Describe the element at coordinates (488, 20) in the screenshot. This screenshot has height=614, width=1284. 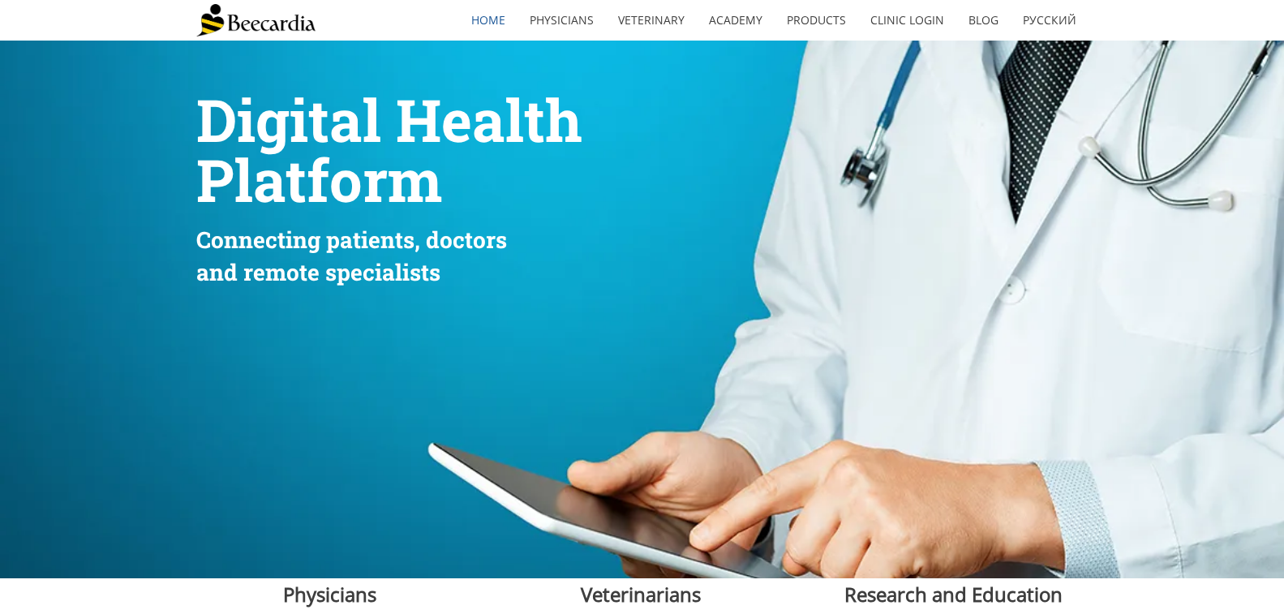
I see `a: home` at that location.